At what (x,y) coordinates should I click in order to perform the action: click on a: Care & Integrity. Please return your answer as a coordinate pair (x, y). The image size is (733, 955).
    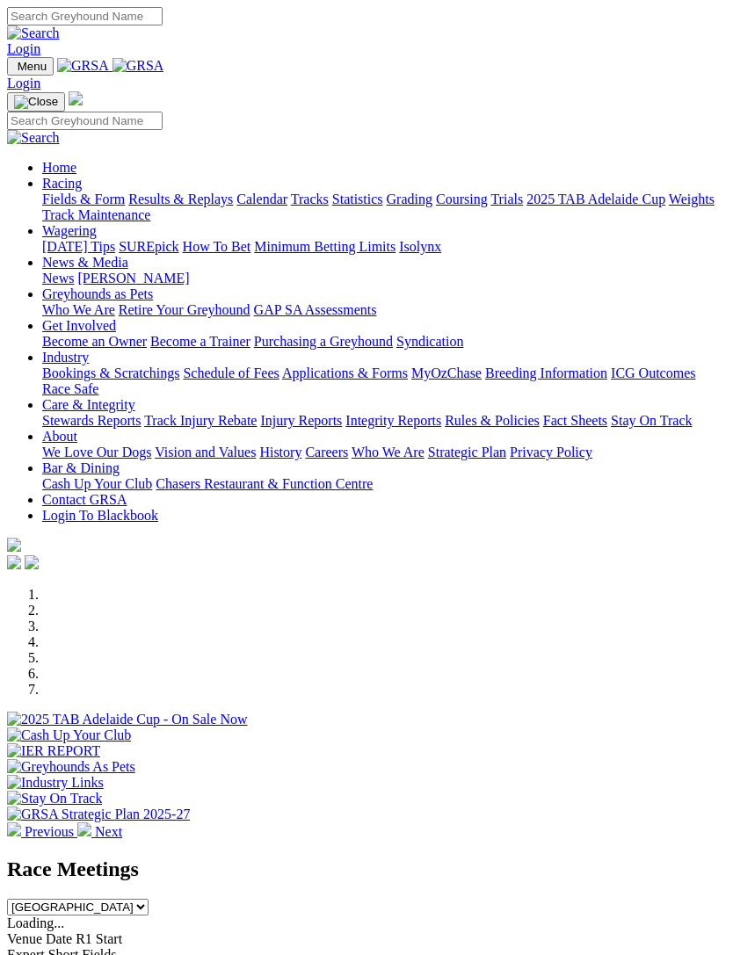
    Looking at the image, I should click on (89, 404).